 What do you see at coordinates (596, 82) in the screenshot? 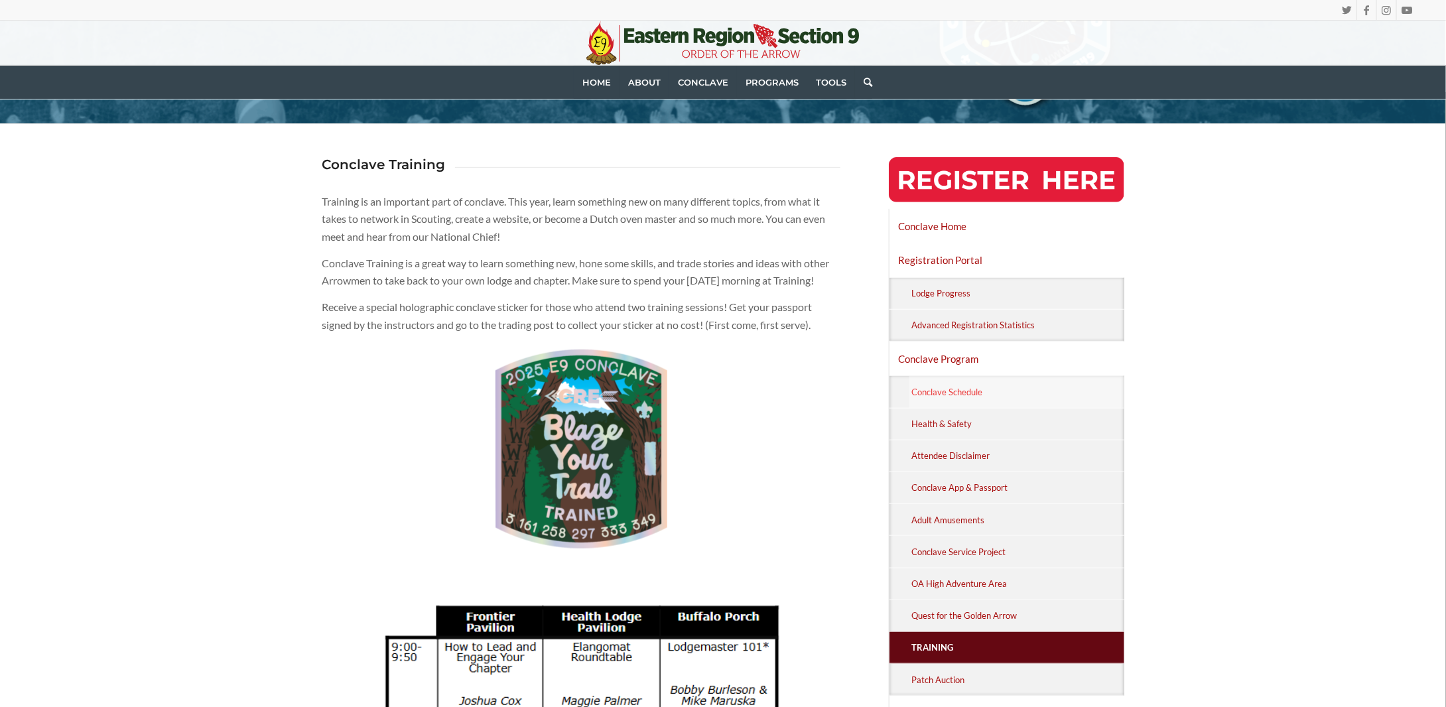
I see `a: Home` at bounding box center [596, 82].